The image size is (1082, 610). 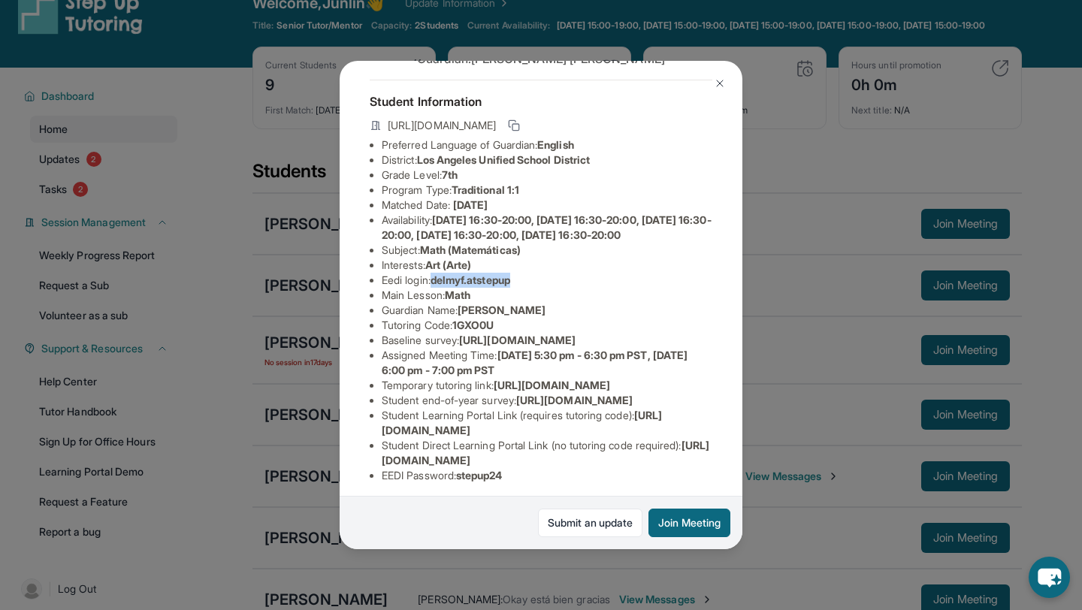 What do you see at coordinates (547, 175) in the screenshot?
I see `li: Grade Level:` at bounding box center [547, 175].